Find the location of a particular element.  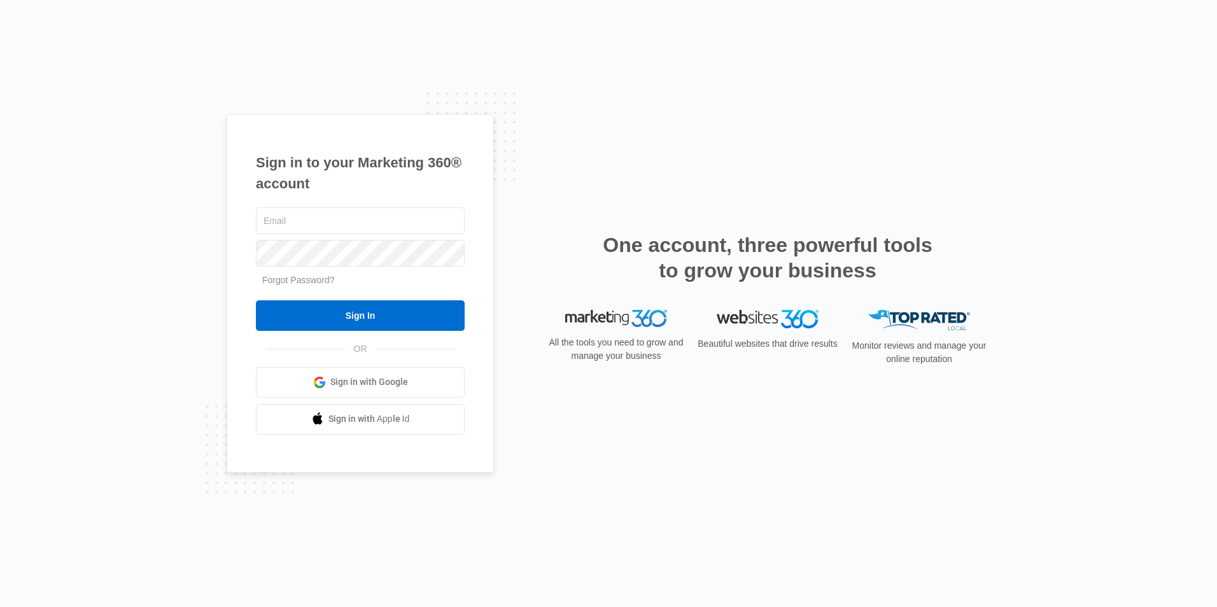

a: Forgot Password? is located at coordinates (298, 280).